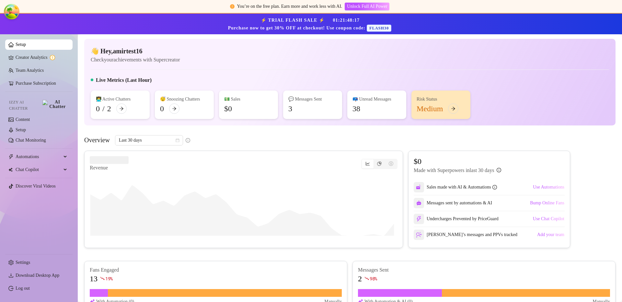  What do you see at coordinates (550, 235) in the screenshot?
I see `button: Add your team` at bounding box center [550, 235].